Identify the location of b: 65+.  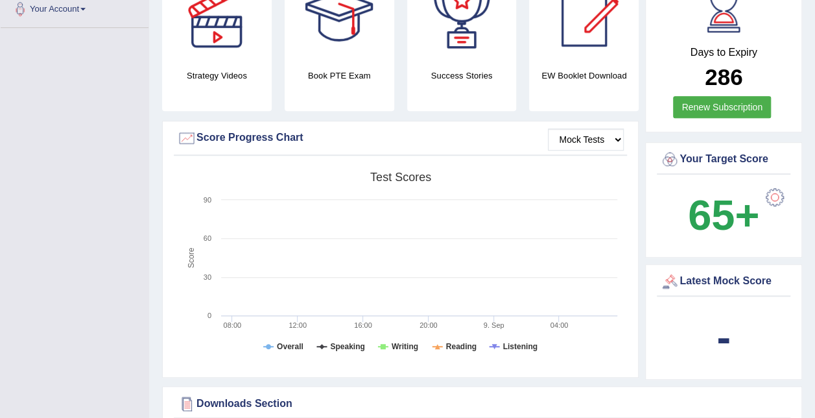
(724, 215).